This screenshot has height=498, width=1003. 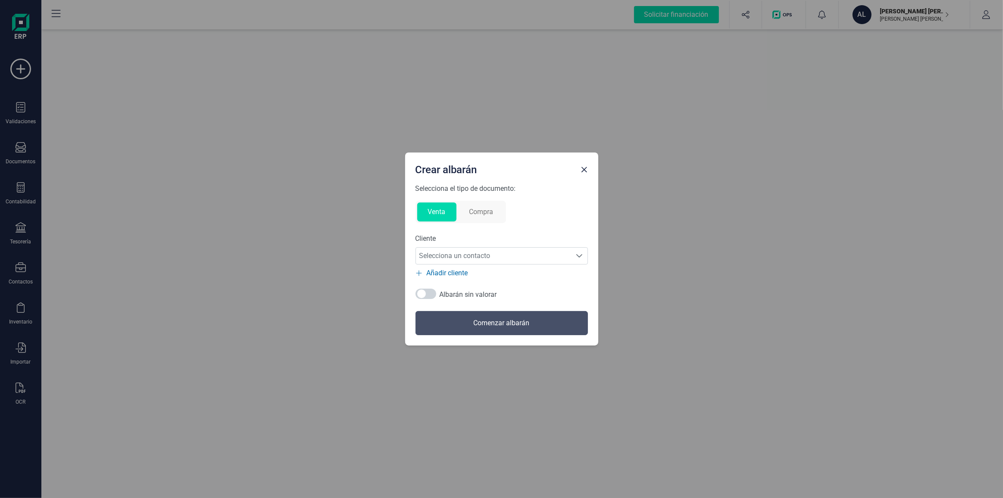 What do you see at coordinates (579, 256) in the screenshot?
I see `div: Selecciona un contacto` at bounding box center [579, 256].